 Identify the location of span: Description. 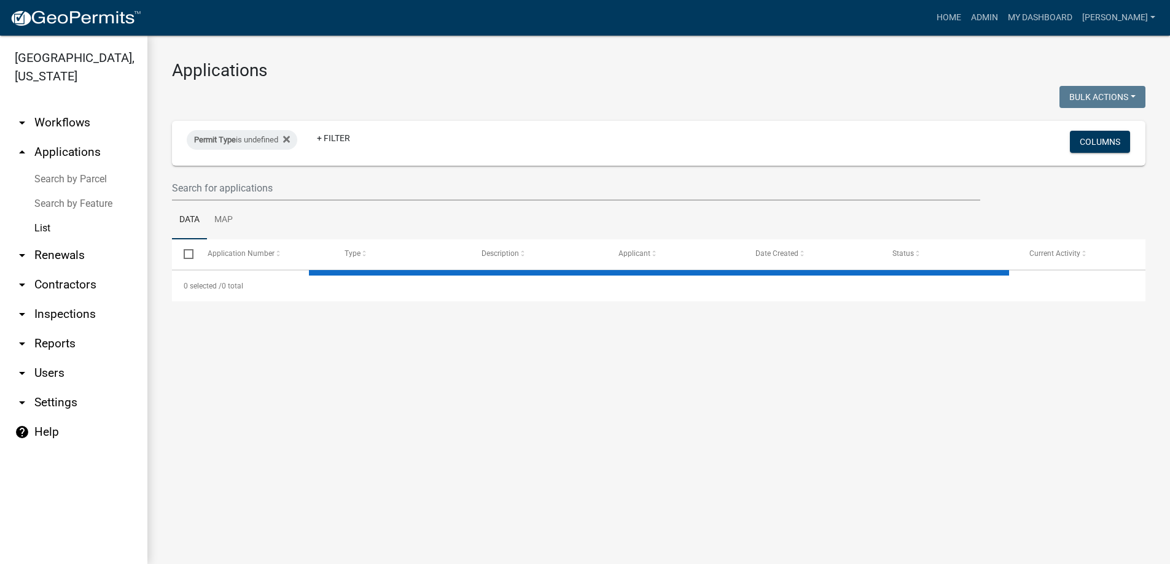
(500, 254).